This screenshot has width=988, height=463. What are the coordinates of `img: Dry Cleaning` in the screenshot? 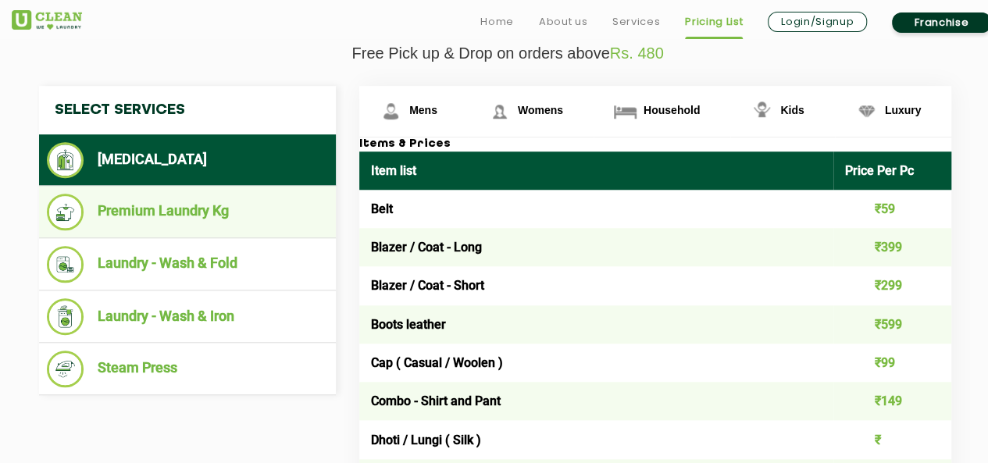 It's located at (65, 160).